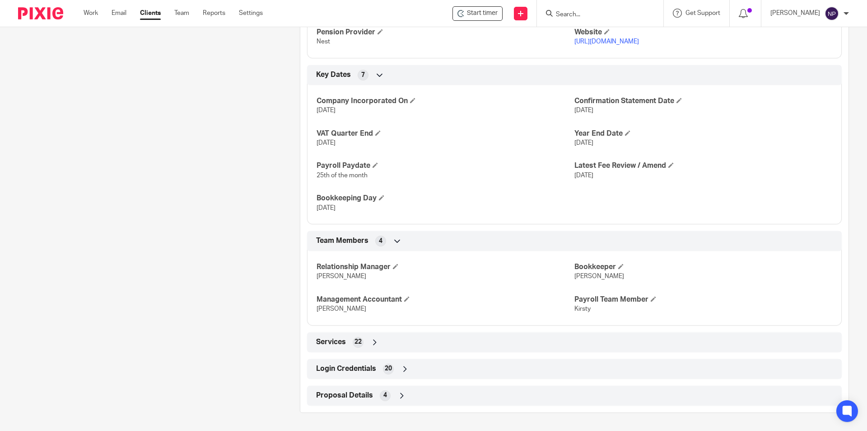 This screenshot has height=431, width=867. I want to click on input: Search, so click(596, 15).